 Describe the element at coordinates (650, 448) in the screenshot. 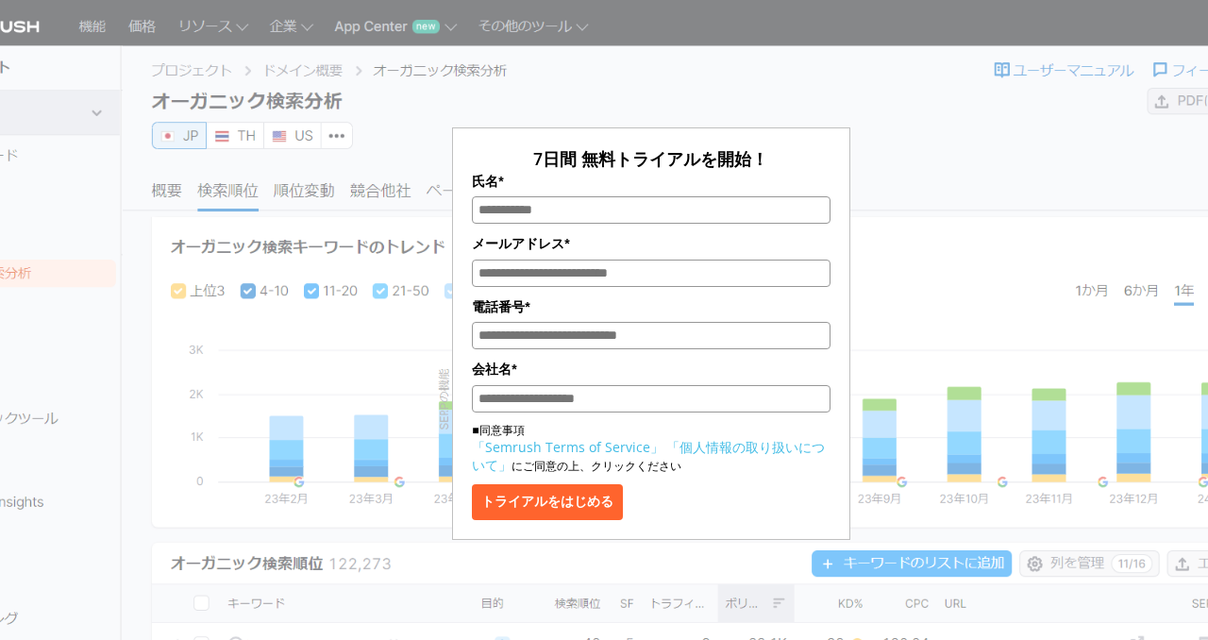

I see `p: ■同意事項 にご同意の上、クリックください` at that location.